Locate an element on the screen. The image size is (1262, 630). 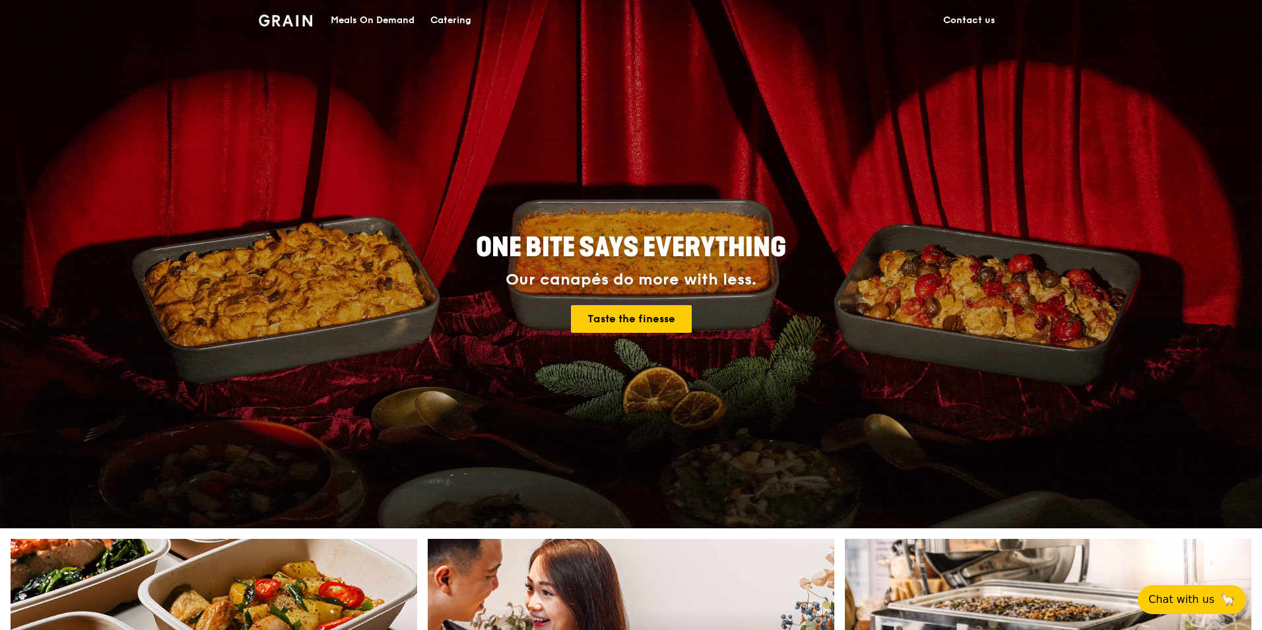
img: Grain is located at coordinates (285, 20).